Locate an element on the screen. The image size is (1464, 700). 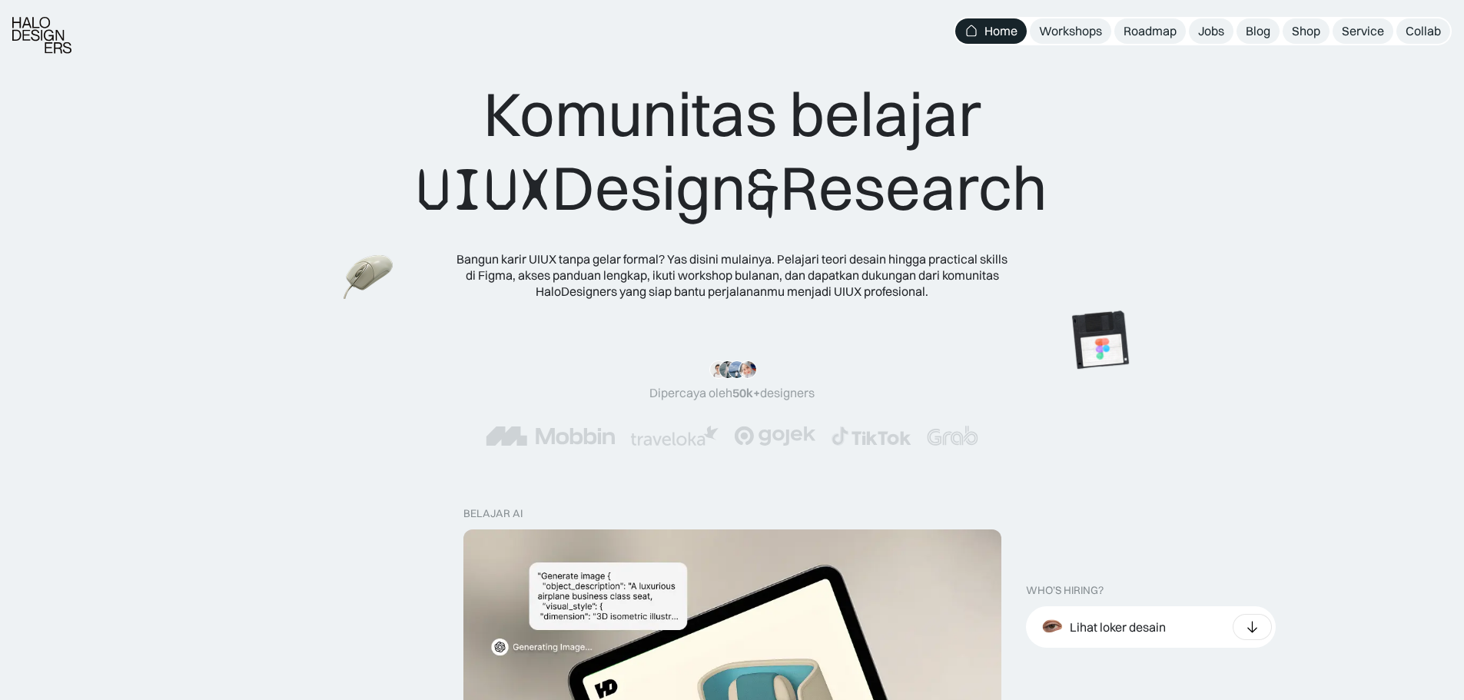
a: Workshops is located at coordinates (1071, 31).